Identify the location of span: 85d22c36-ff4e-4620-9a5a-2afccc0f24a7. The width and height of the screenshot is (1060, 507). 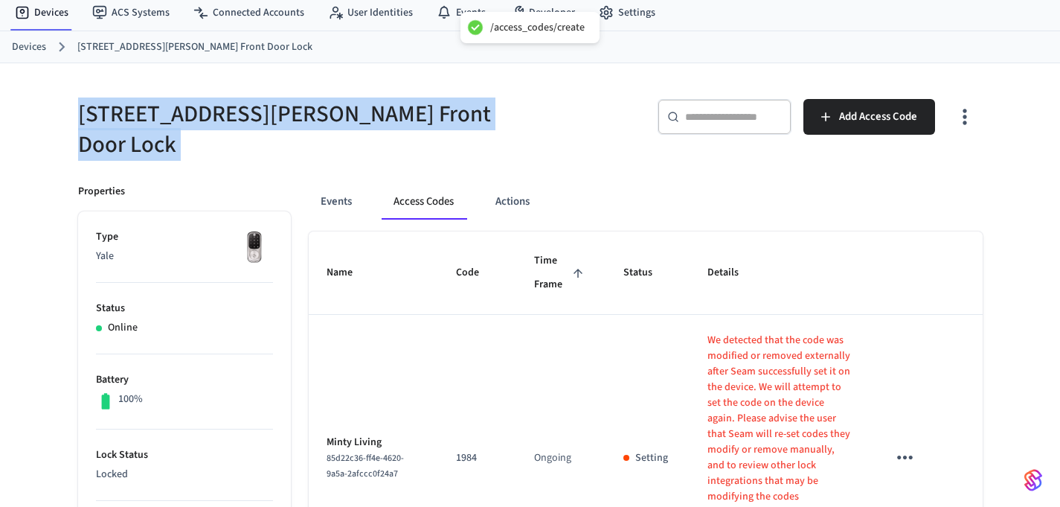
(365, 466).